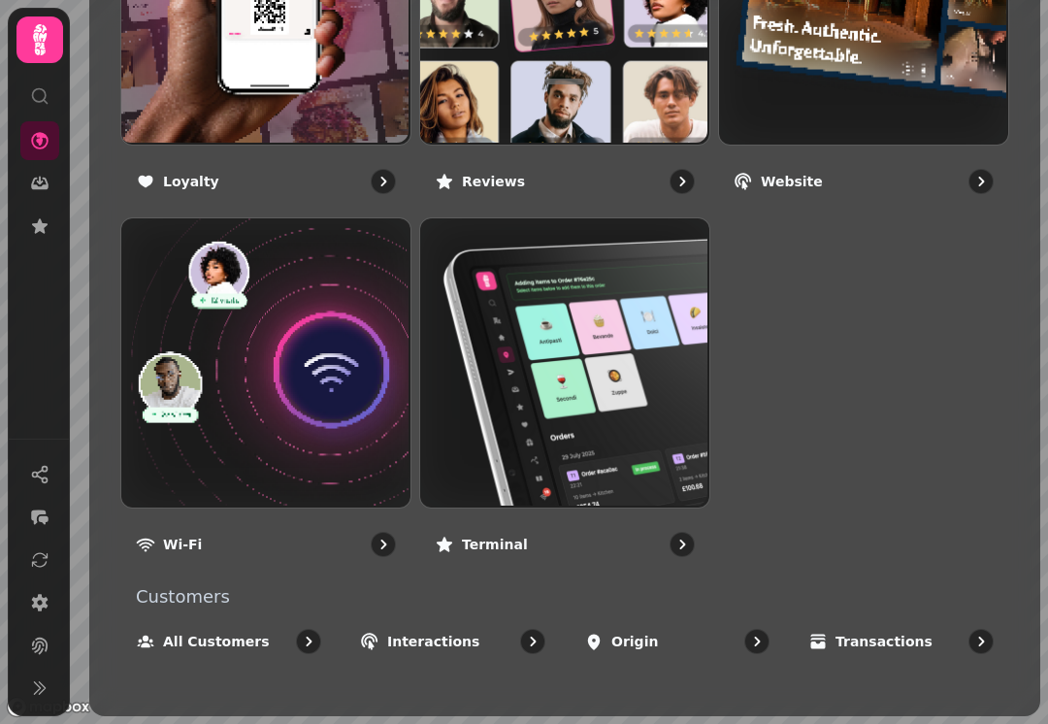  Describe the element at coordinates (452, 641) in the screenshot. I see `a: Interactions` at that location.